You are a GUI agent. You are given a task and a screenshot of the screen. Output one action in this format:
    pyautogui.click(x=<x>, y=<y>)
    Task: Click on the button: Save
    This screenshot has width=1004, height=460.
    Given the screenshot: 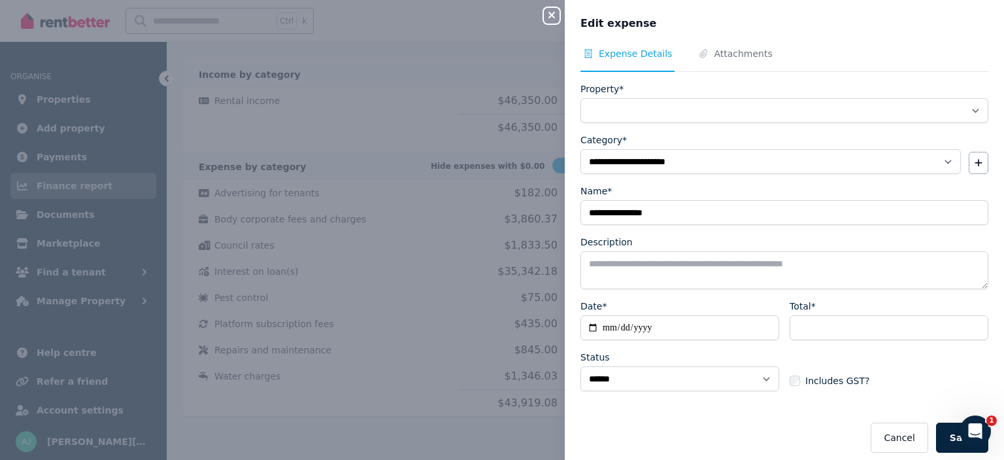 What is the action you would take?
    pyautogui.click(x=962, y=437)
    